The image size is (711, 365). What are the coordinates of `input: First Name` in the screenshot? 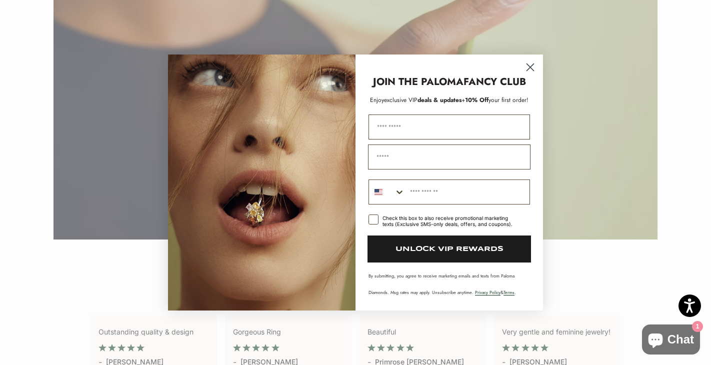 It's located at (449, 127).